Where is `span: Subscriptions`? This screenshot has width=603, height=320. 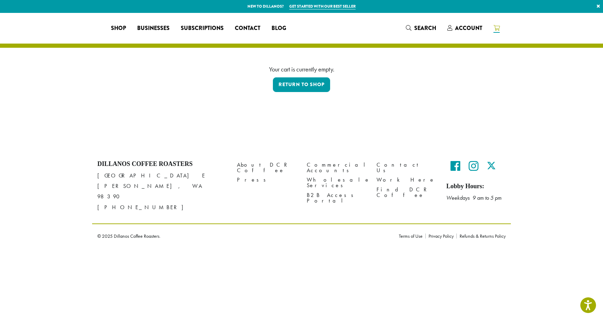
span: Subscriptions is located at coordinates (202, 28).